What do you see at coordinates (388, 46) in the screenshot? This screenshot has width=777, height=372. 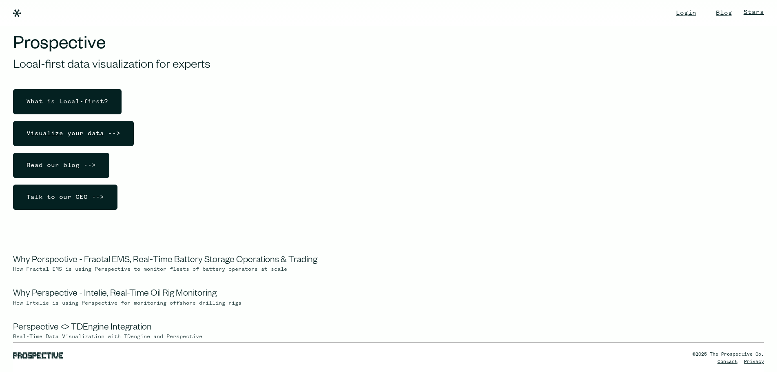 I see `h1: Prospective` at bounding box center [388, 46].